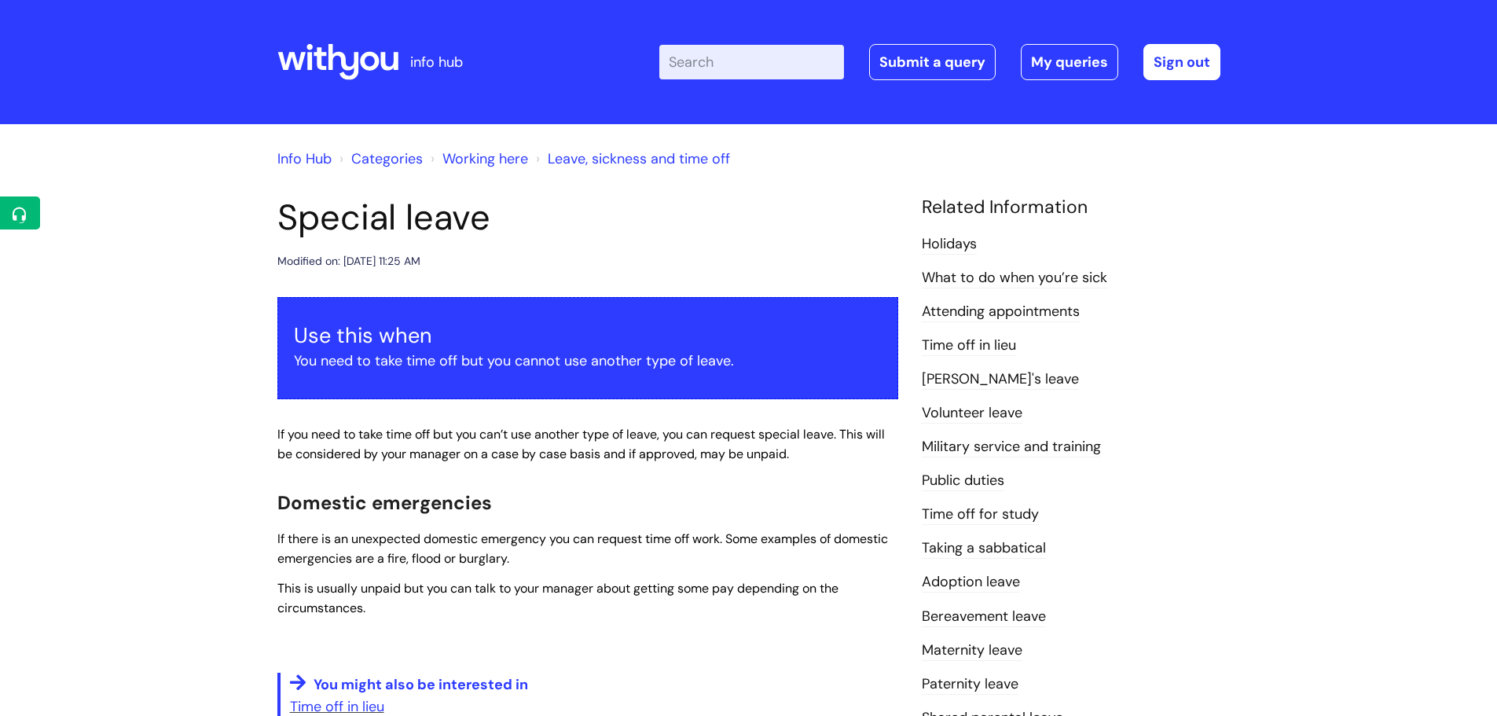  Describe the element at coordinates (751, 62) in the screenshot. I see `input: Search` at that location.